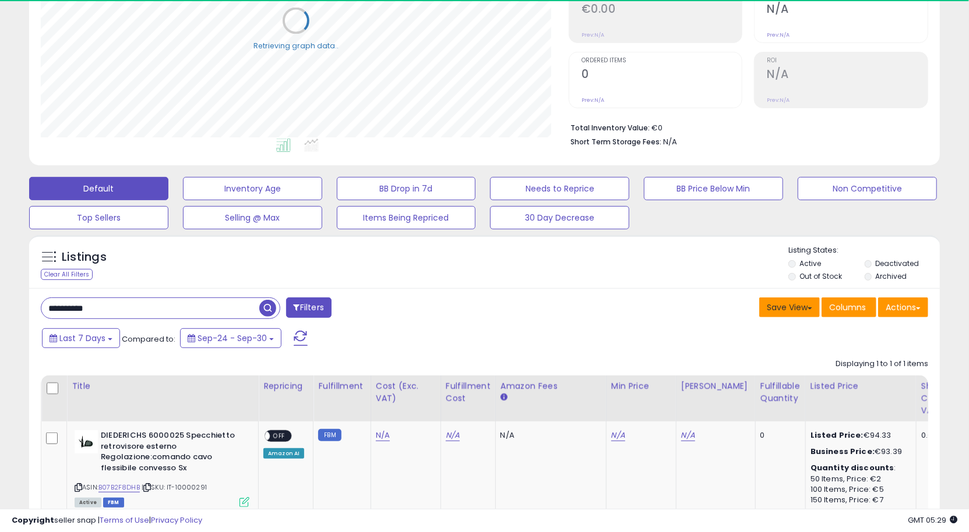  What do you see at coordinates (82, 338) in the screenshot?
I see `span: Last 7 Days` at bounding box center [82, 338].